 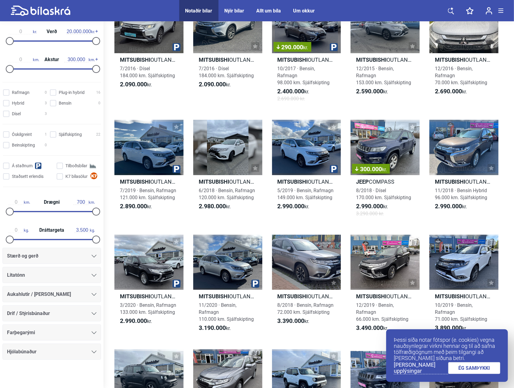 What do you see at coordinates (79, 60) in the screenshot?
I see `span: km.` at bounding box center [79, 60].